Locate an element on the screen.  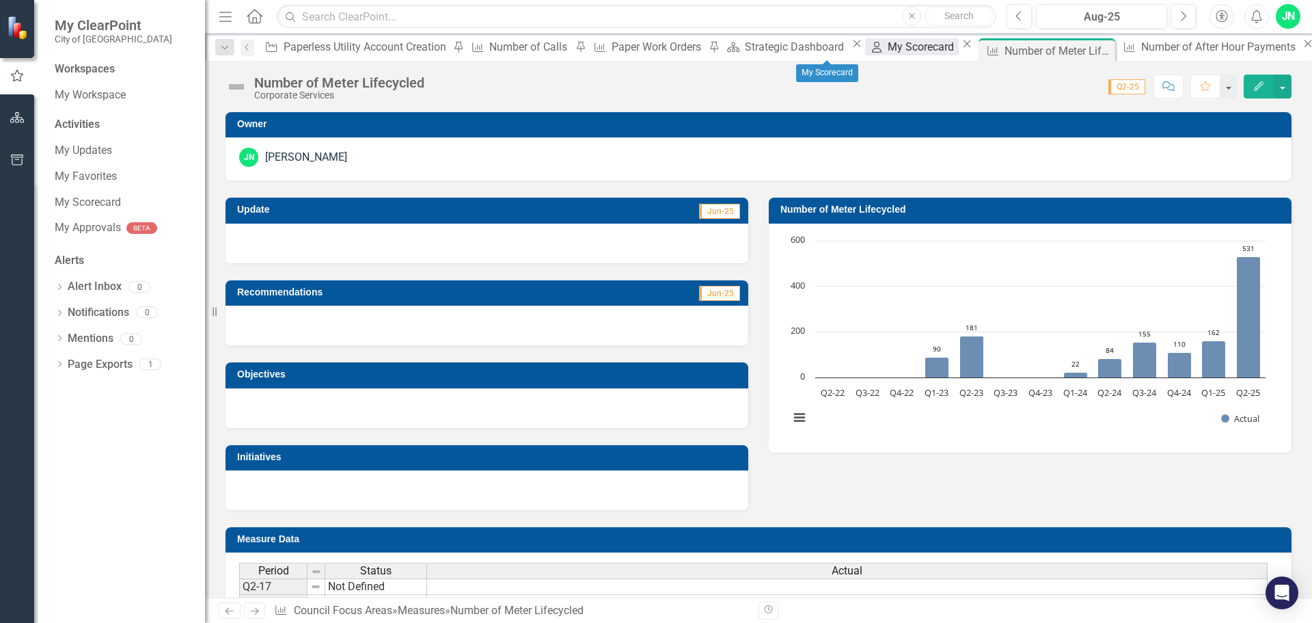
text: 200 is located at coordinates (797, 330).